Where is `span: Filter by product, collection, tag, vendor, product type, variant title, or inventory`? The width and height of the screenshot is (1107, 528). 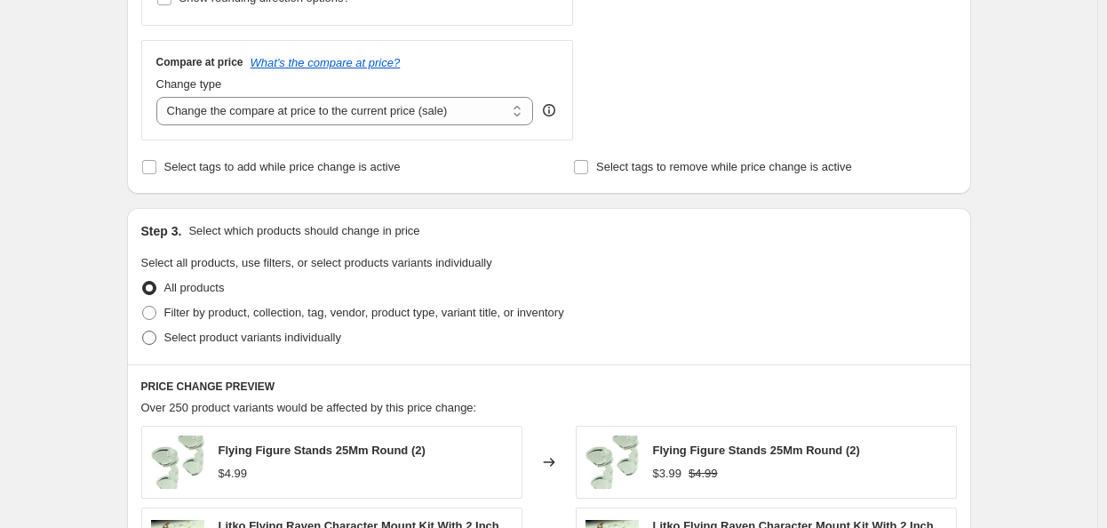 span: Filter by product, collection, tag, vendor, product type, variant title, or inventory is located at coordinates (364, 312).